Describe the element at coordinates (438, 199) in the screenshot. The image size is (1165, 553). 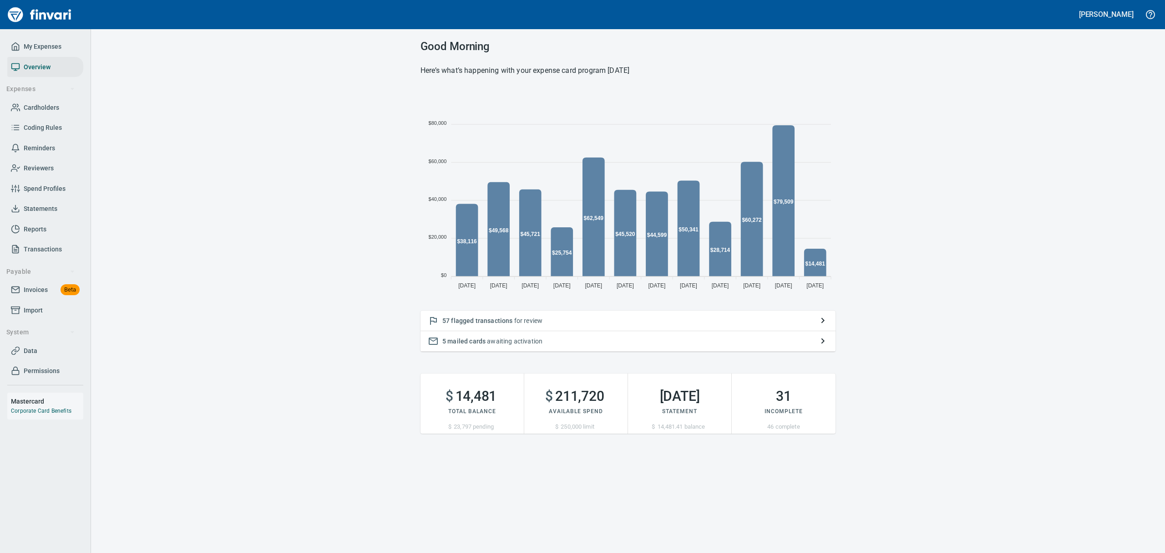
I see `tspan: $40,000` at that location.